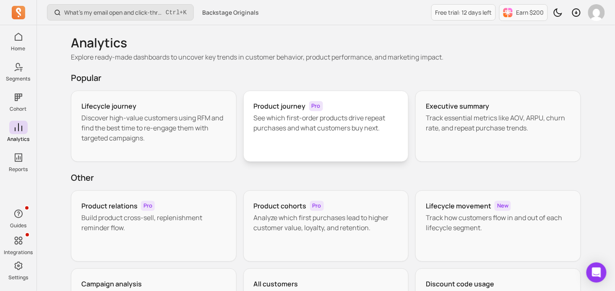 The image size is (615, 291). What do you see at coordinates (109, 106) in the screenshot?
I see `h3: Lifecycle journey` at bounding box center [109, 106].